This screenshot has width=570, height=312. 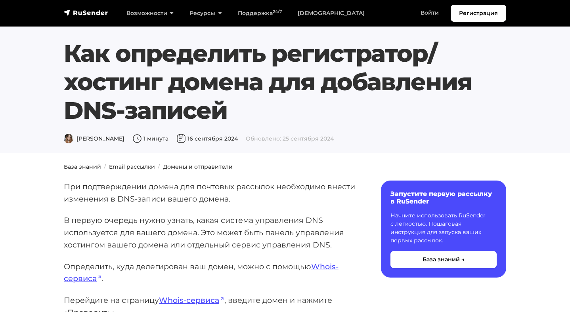 What do you see at coordinates (150, 139) in the screenshot?
I see `span: 1 минута` at bounding box center [150, 139].